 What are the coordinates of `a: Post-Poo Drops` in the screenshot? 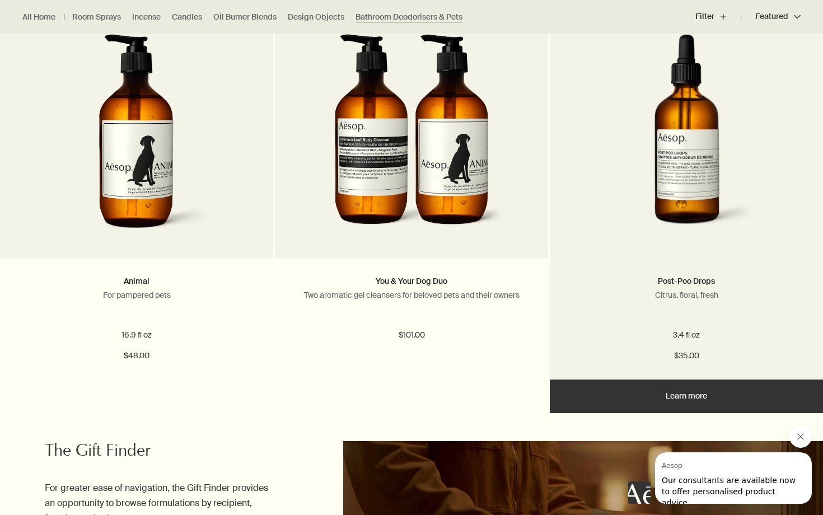 It's located at (686, 281).